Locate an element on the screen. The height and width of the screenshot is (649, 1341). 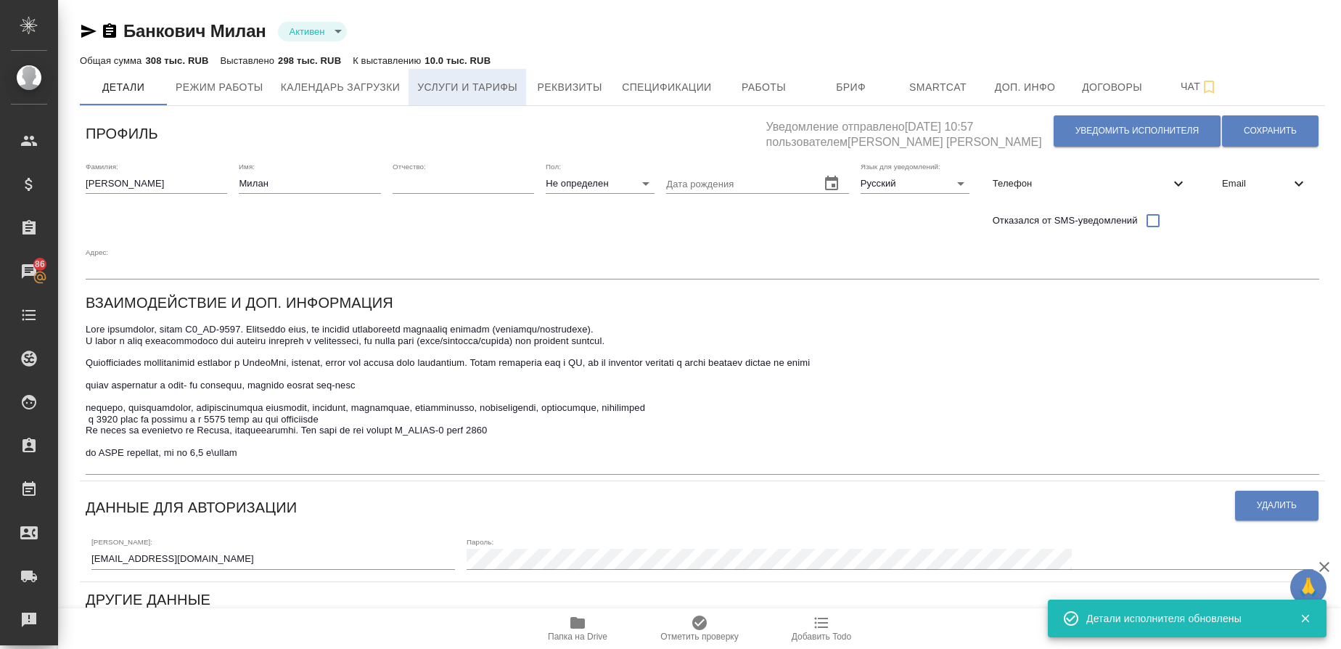
div: Русский is located at coordinates (915, 184).